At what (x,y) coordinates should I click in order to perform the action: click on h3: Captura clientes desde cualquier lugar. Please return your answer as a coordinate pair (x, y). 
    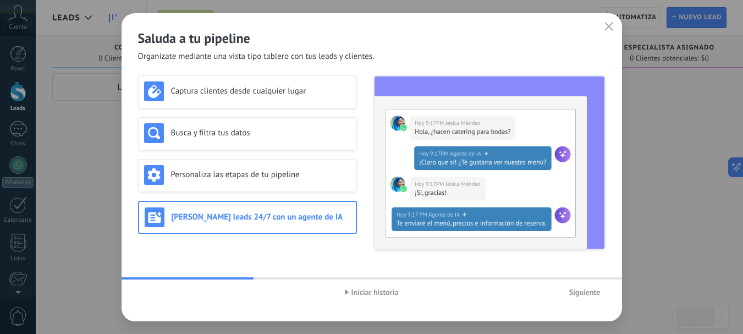
    Looking at the image, I should click on (261, 91).